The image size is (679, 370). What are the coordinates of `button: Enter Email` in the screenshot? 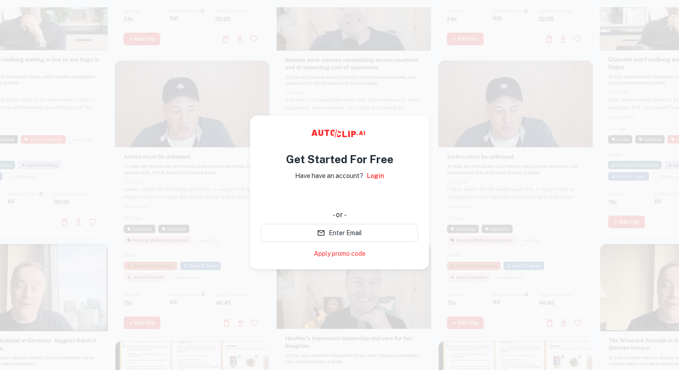 It's located at (340, 233).